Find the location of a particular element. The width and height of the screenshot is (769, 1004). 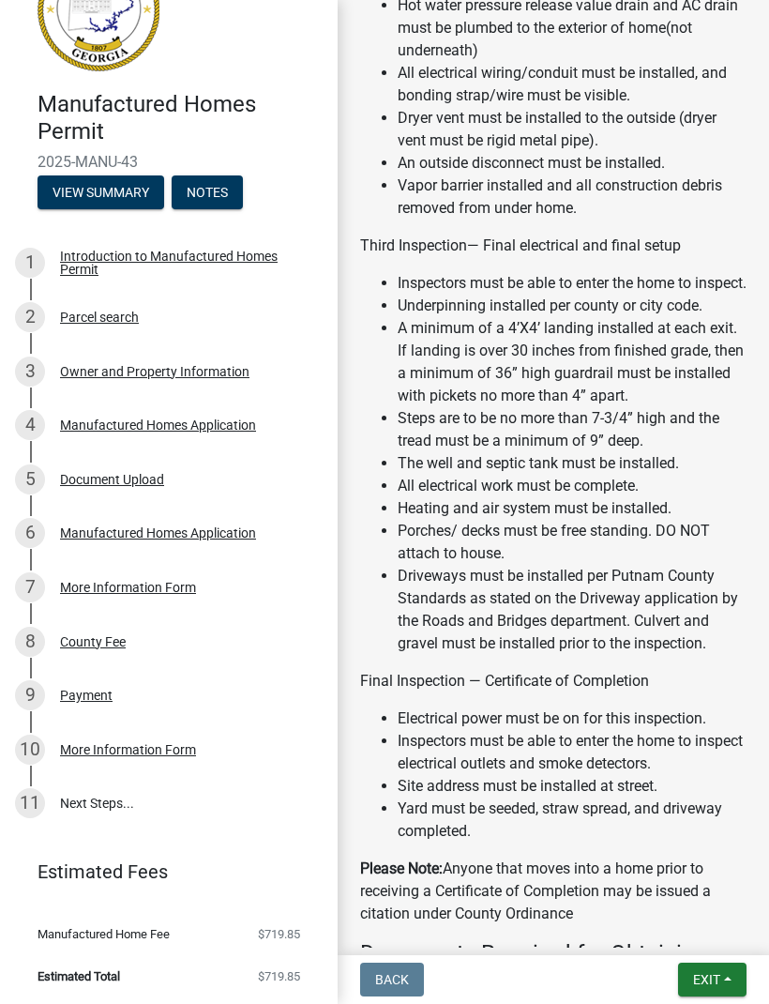

button: Exit is located at coordinates (712, 979).